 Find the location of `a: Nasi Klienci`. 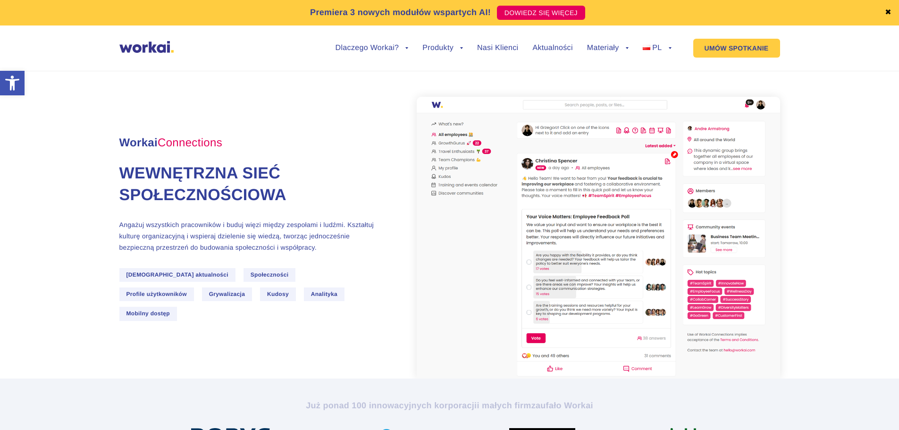

a: Nasi Klienci is located at coordinates (497, 48).